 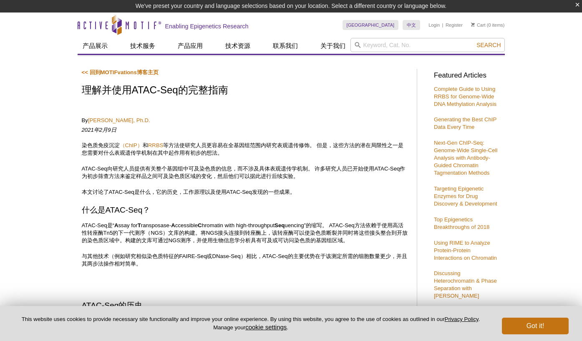 I want to click on a: 中文, so click(x=411, y=25).